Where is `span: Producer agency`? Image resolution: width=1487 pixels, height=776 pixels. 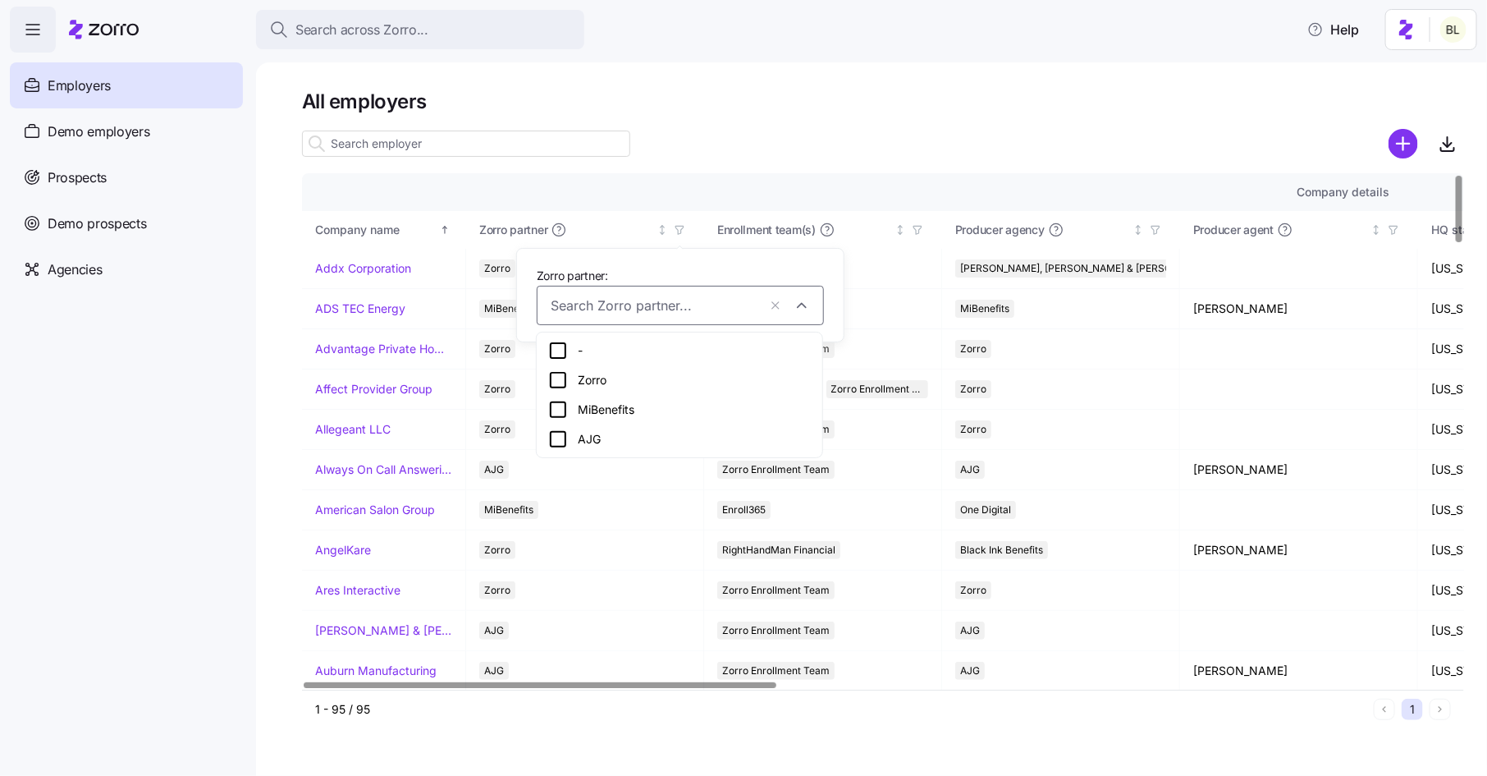 span: Producer agency is located at coordinates (1000, 230).